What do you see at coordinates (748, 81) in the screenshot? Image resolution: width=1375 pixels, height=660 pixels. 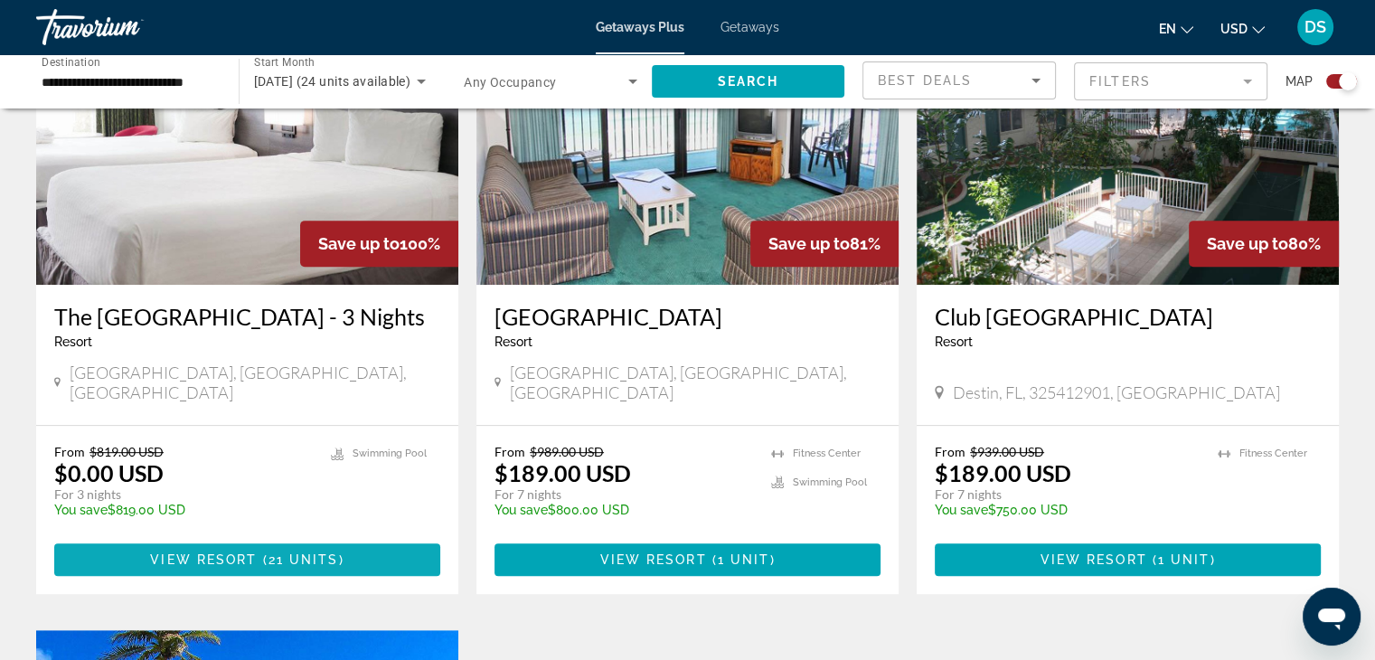 I see `span: Search` at bounding box center [748, 81].